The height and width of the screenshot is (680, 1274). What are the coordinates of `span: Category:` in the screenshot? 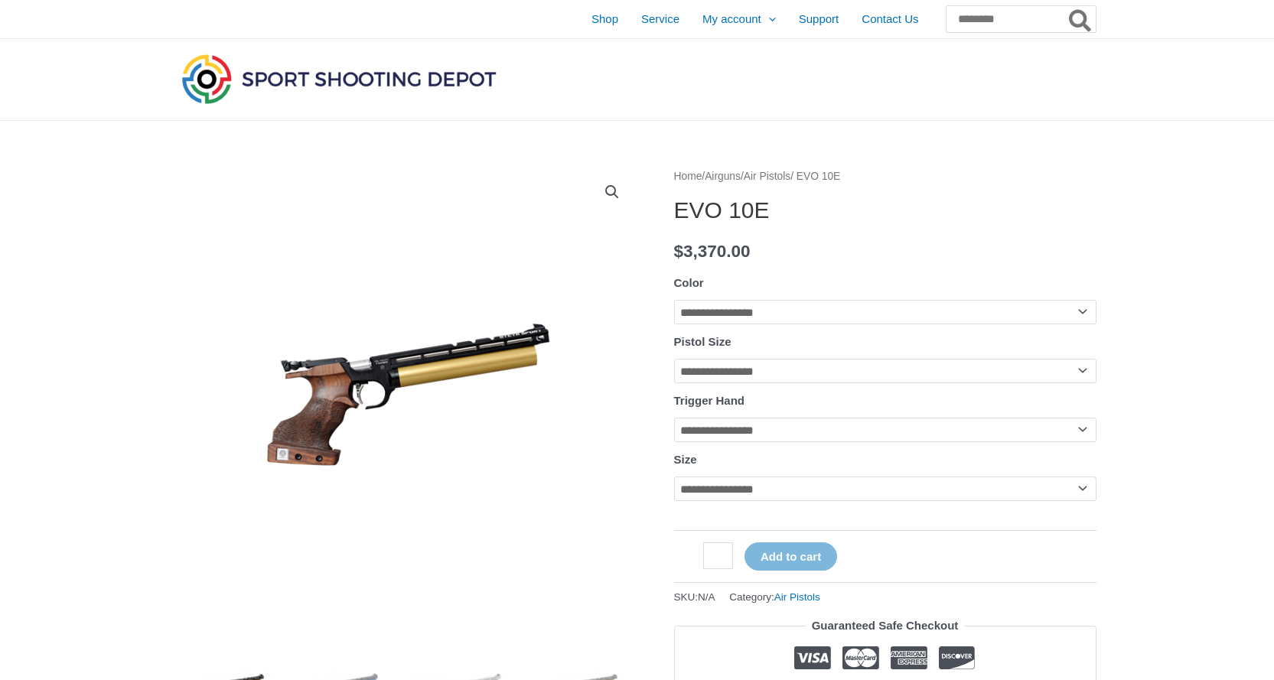 It's located at (774, 597).